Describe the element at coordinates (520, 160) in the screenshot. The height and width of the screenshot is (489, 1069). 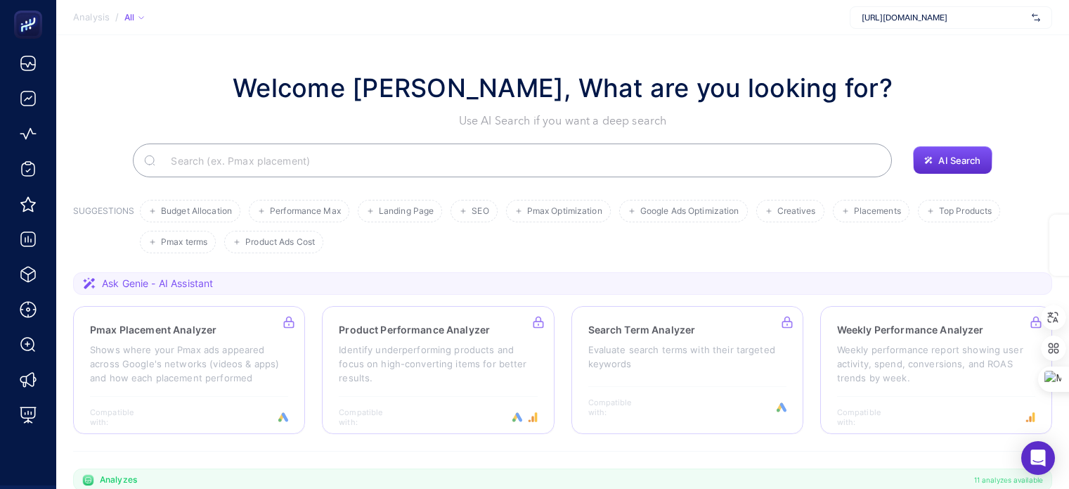
I see `input: Search` at that location.